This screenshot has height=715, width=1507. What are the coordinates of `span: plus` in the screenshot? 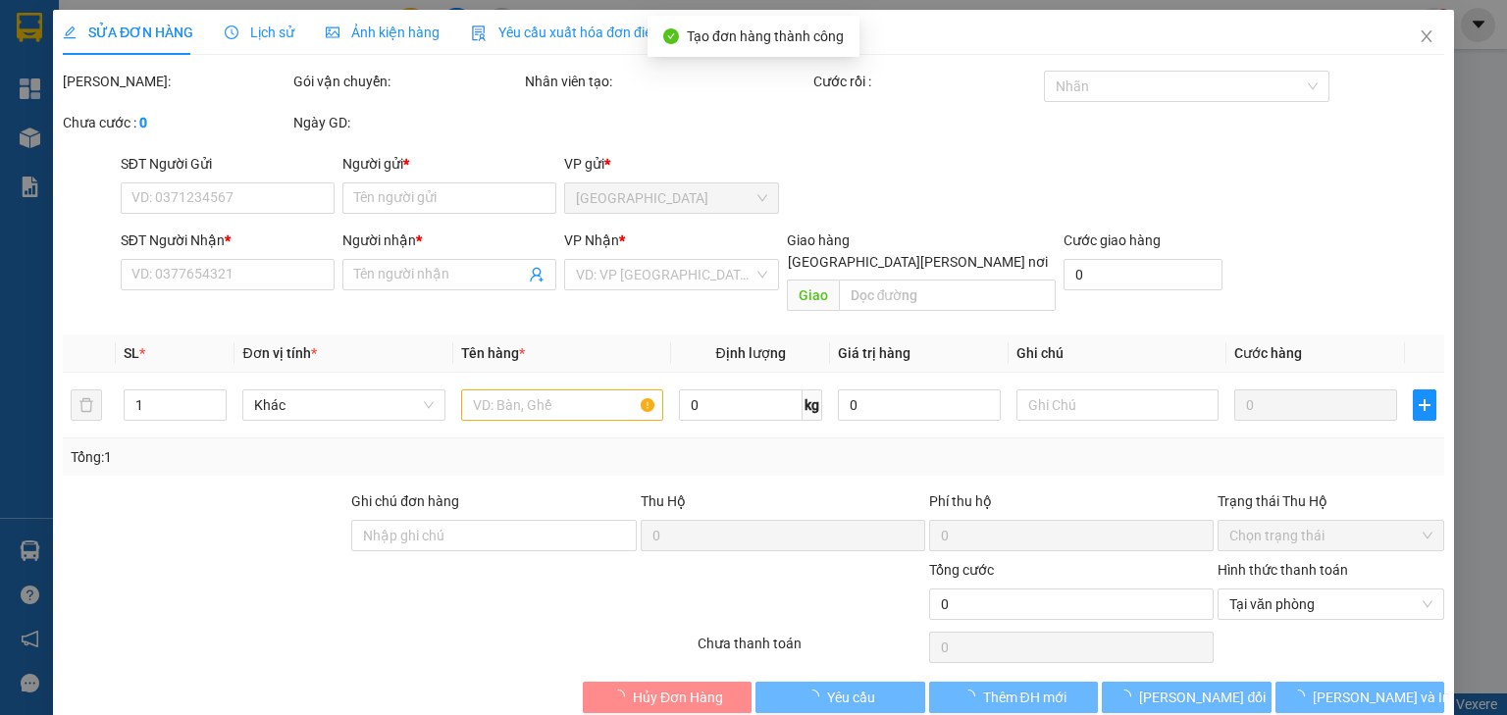 It's located at (1425, 405).